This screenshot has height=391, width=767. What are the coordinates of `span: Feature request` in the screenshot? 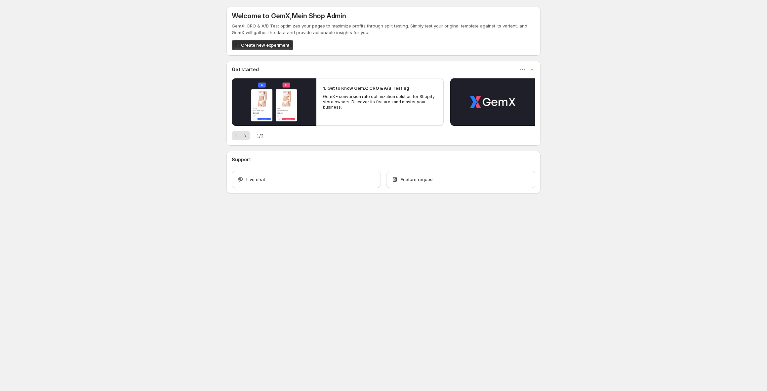 It's located at (417, 179).